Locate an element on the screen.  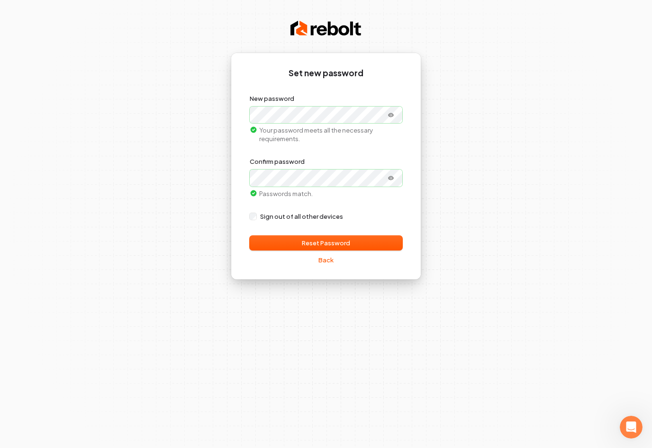
p: Passwords match. is located at coordinates (281, 194).